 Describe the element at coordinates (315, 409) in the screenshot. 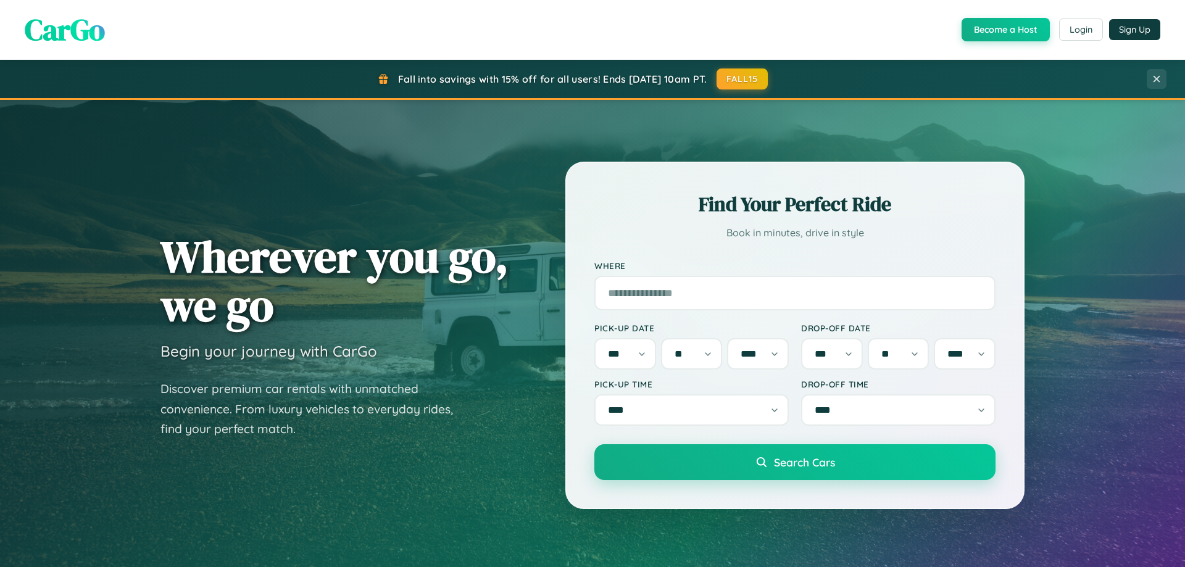

I see `p: Discover premium car rentals with unmatched convenience. From luxury vehicles to everyday rides, ...` at that location.